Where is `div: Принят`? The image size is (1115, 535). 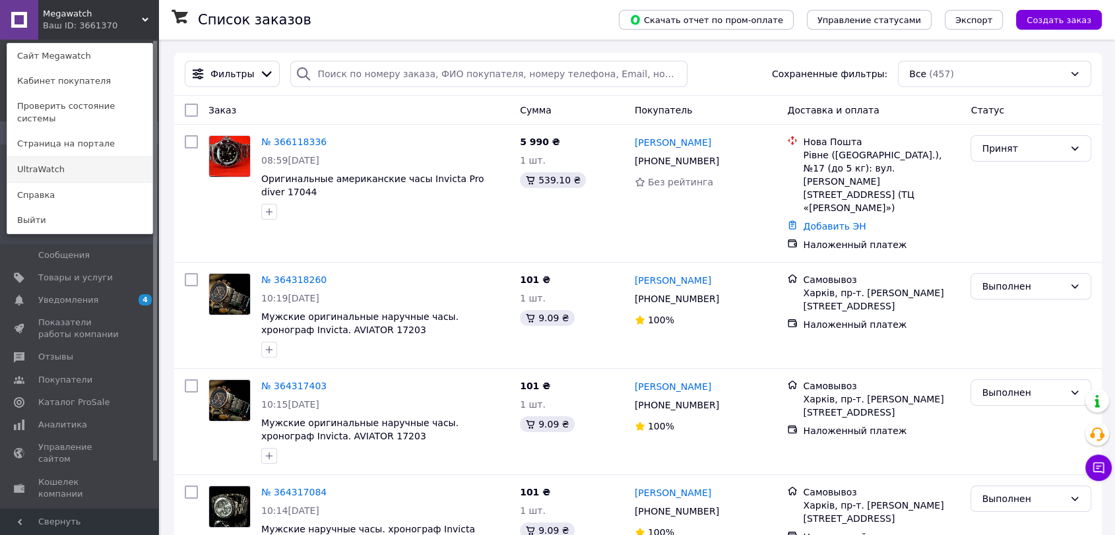 div: Принят is located at coordinates (1023, 149).